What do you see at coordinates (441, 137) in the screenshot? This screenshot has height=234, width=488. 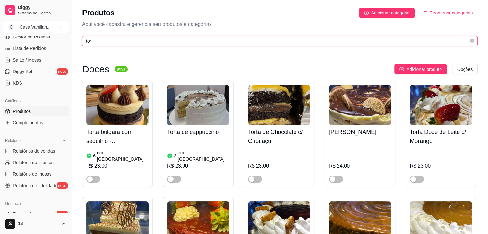 I see `h4: Torta Doce de Leite c/ Morango` at bounding box center [441, 137].